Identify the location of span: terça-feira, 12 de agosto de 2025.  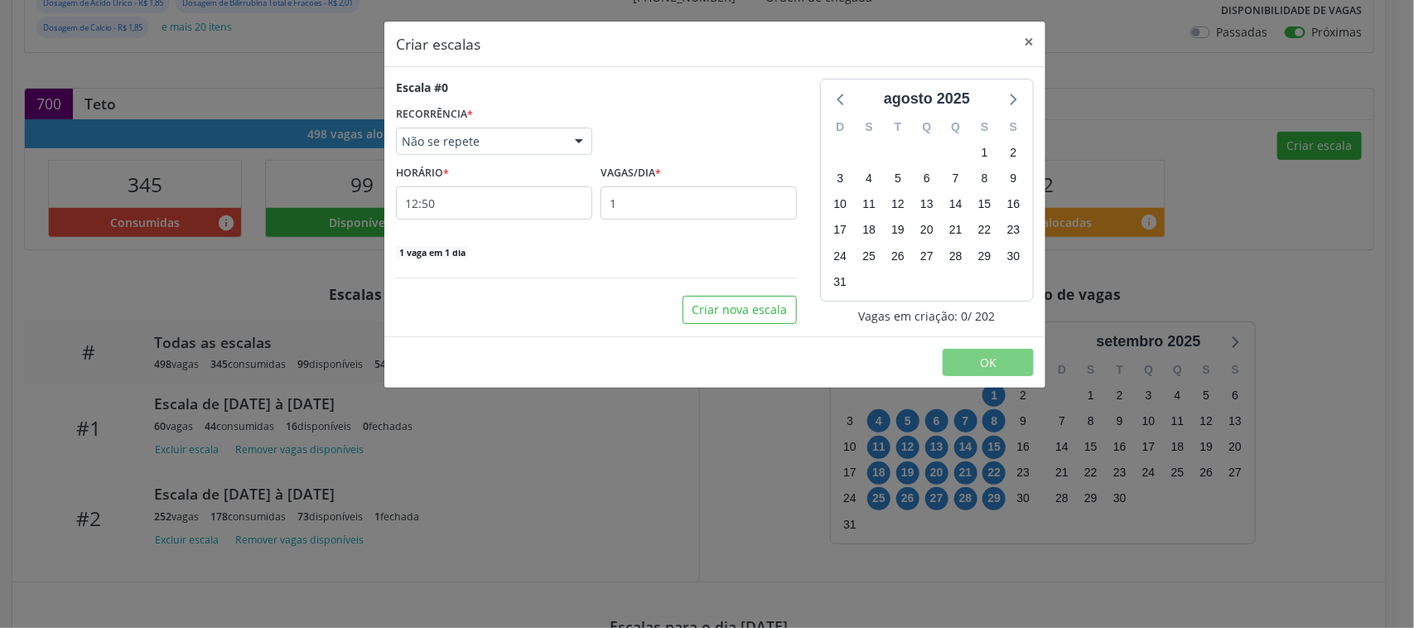
(898, 205).